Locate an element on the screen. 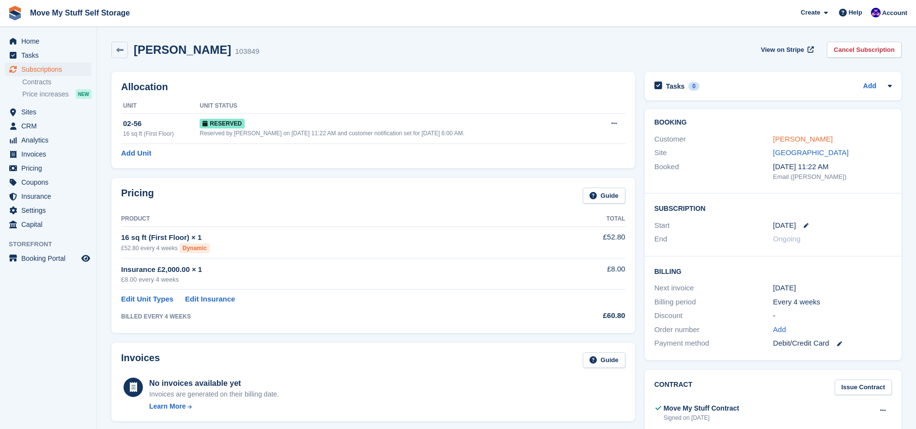 Image resolution: width=916 pixels, height=429 pixels. div: Learn More is located at coordinates (167, 406).